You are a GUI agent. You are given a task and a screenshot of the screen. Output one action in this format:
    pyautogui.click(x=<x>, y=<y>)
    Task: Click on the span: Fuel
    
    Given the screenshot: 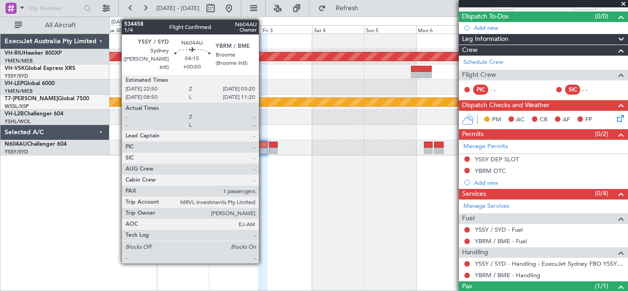 What is the action you would take?
    pyautogui.click(x=468, y=218)
    